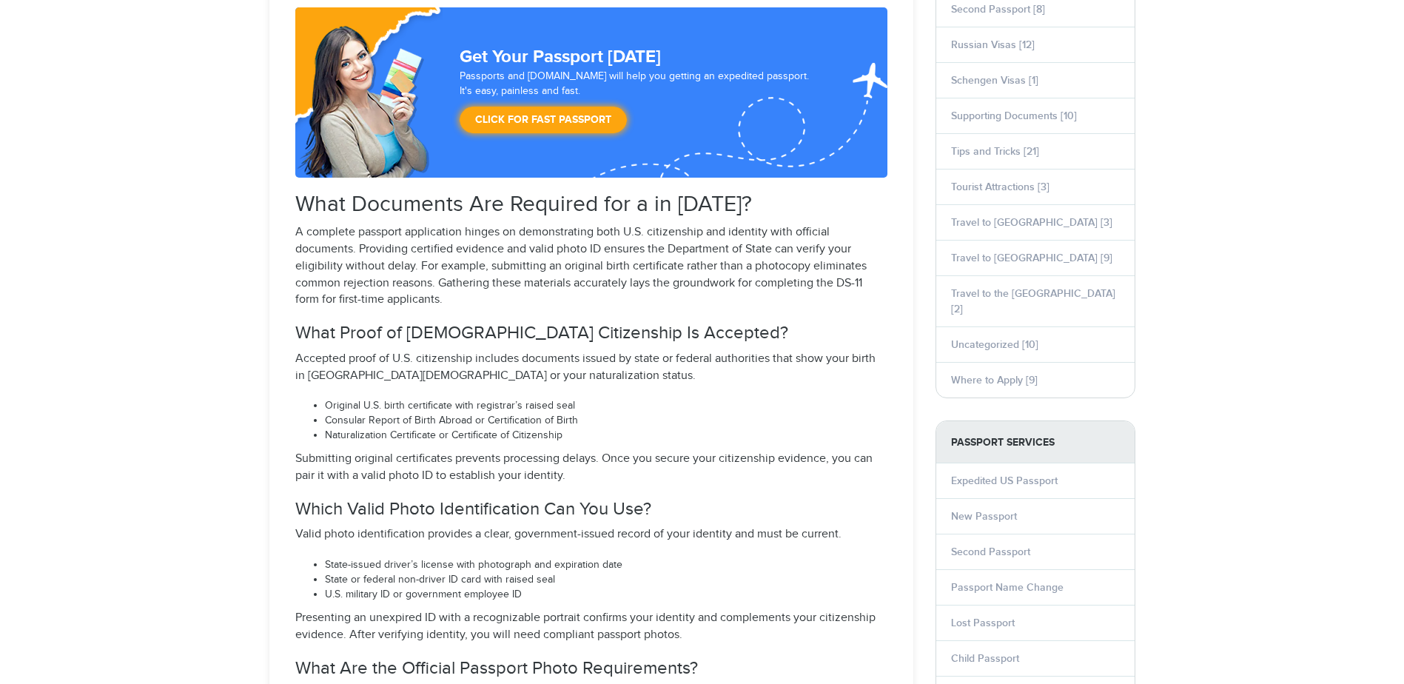 Image resolution: width=1404 pixels, height=684 pixels. Describe the element at coordinates (1035, 442) in the screenshot. I see `strong: PASSPORT SERVICES` at that location.